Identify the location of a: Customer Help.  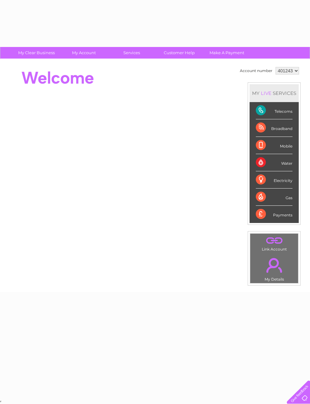
(179, 53).